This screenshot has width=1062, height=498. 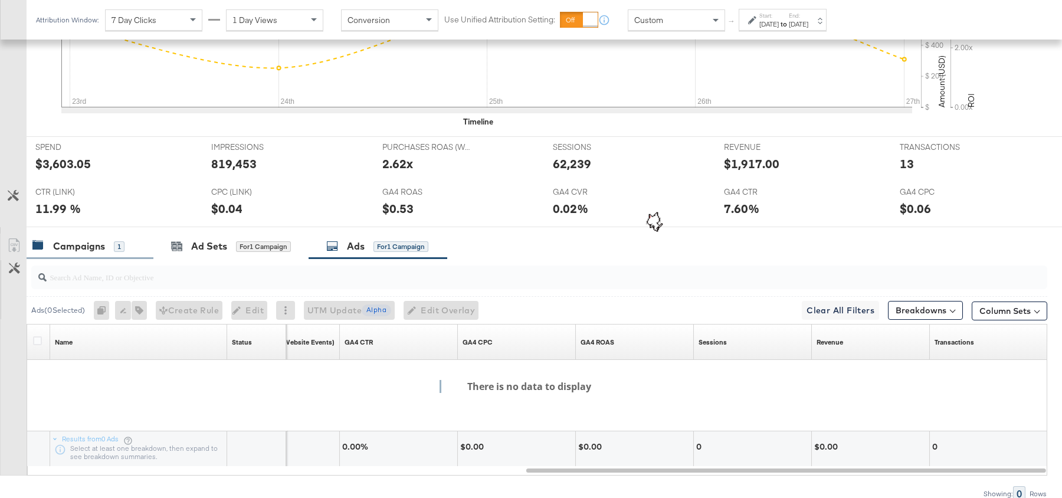 I want to click on input: Search Ad Name, ID or Objective, so click(x=500, y=272).